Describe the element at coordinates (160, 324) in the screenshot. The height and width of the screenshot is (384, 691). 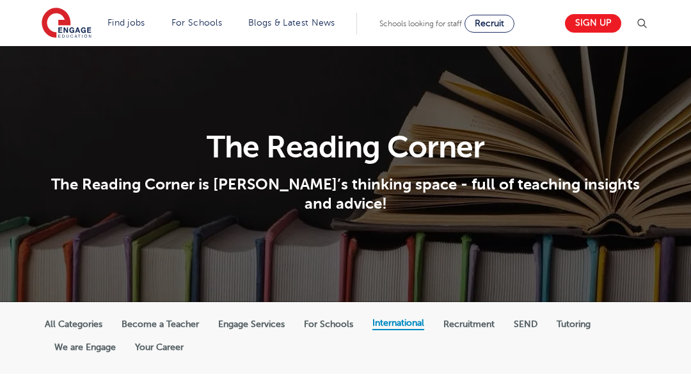
I see `label: Become a Teacher` at that location.